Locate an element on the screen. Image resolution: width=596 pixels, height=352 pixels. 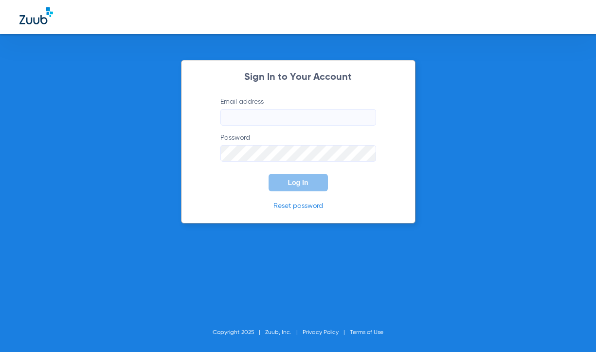
li: Zuub, Inc. is located at coordinates (283, 332).